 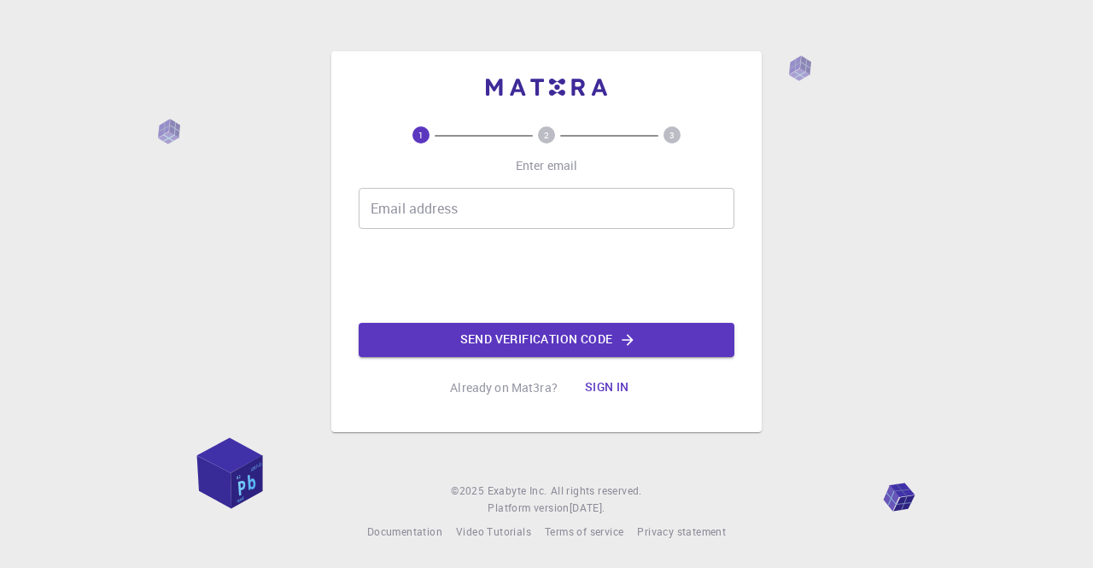 What do you see at coordinates (607, 388) in the screenshot?
I see `a: Sign in` at bounding box center [607, 388].